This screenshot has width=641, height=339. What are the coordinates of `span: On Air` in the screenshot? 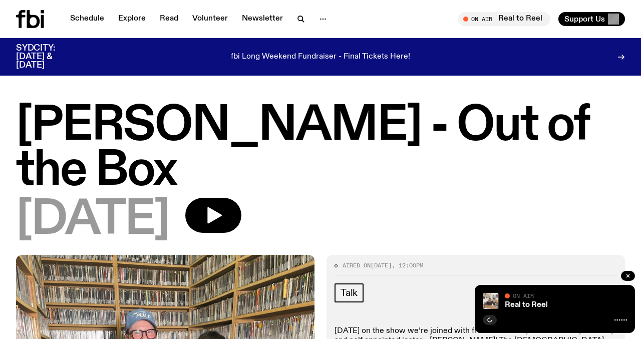 It's located at (524, 296).